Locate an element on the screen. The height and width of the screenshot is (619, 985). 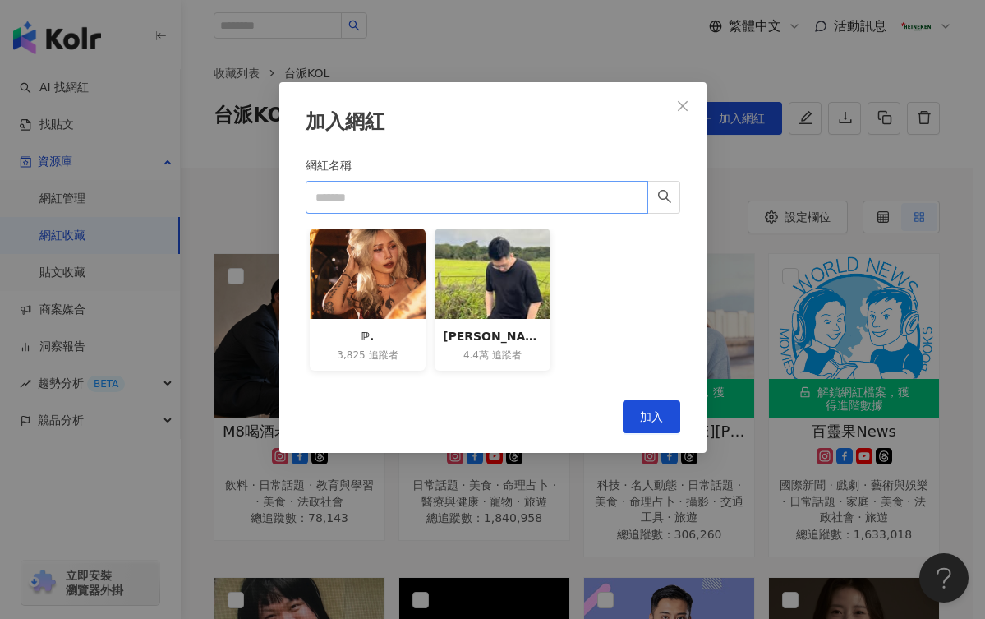
span: close is located at coordinates (683, 106).